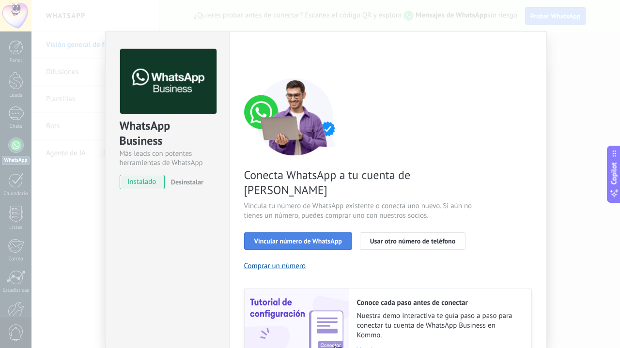 The height and width of the screenshot is (348, 620). Describe the element at coordinates (413, 241) in the screenshot. I see `button: Usar otro número de teléfono` at that location.